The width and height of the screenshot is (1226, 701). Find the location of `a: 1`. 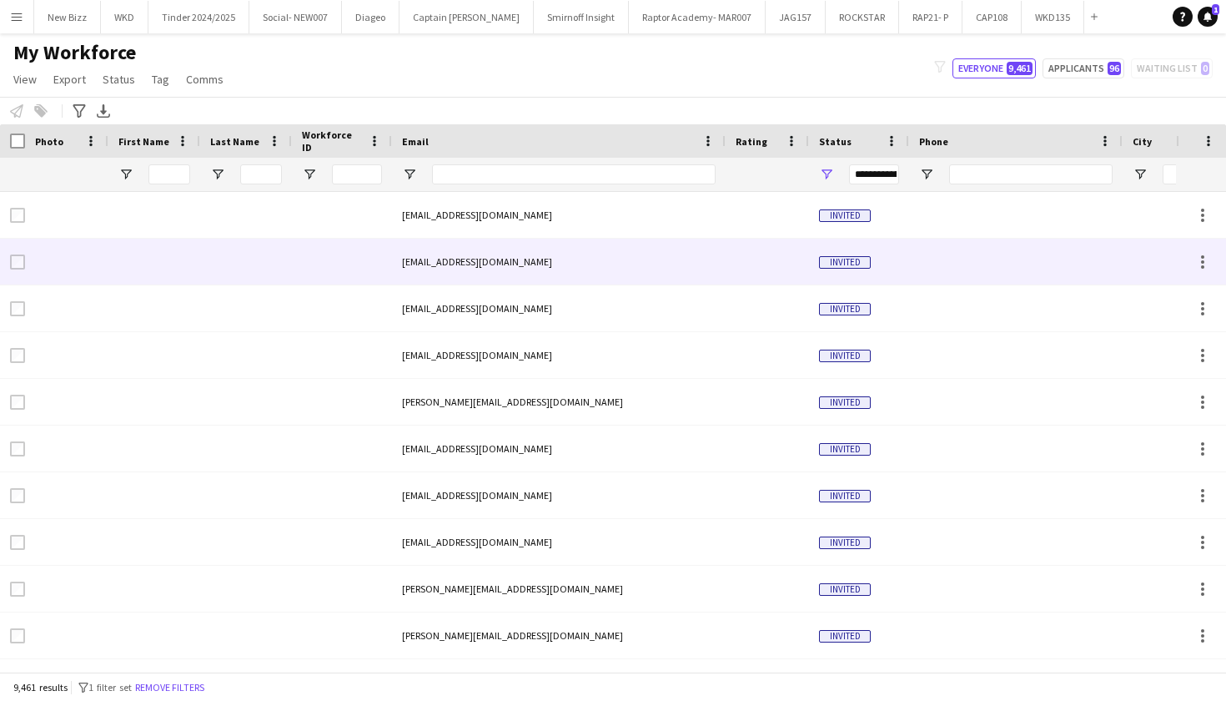

a: 1 is located at coordinates (1208, 17).